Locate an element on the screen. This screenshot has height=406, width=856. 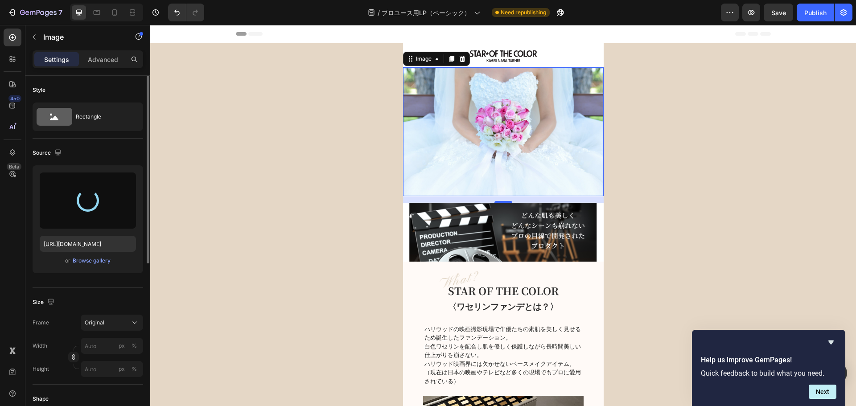
p: Advanced is located at coordinates (103, 59).